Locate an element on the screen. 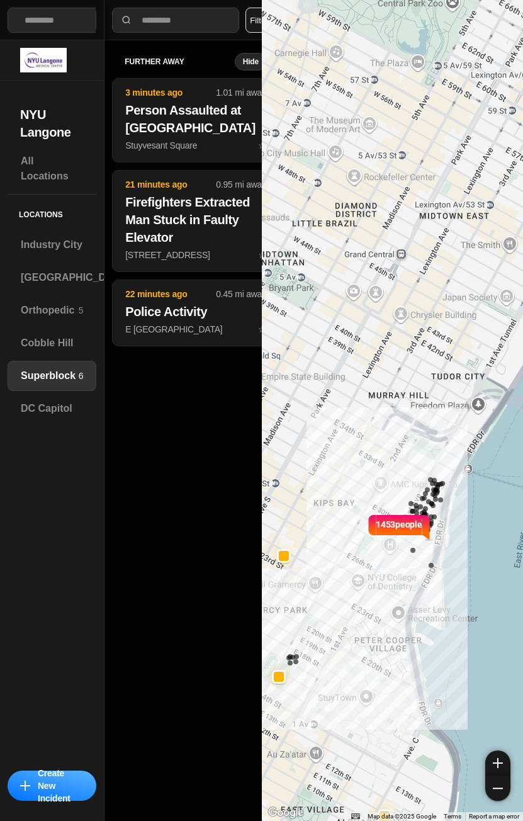  button: zoom-out is located at coordinates (498, 788).